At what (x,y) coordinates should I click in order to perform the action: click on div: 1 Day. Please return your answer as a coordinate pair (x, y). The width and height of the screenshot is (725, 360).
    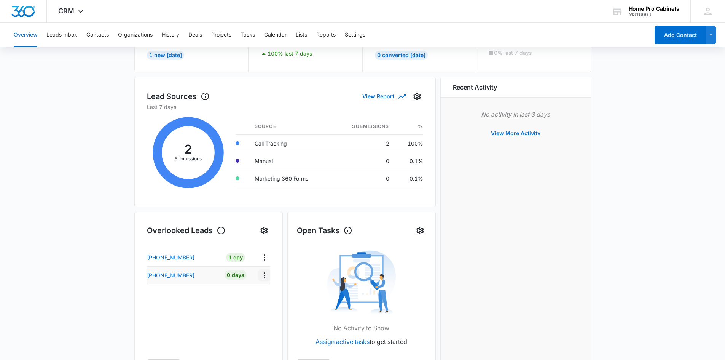
    Looking at the image, I should click on (235, 257).